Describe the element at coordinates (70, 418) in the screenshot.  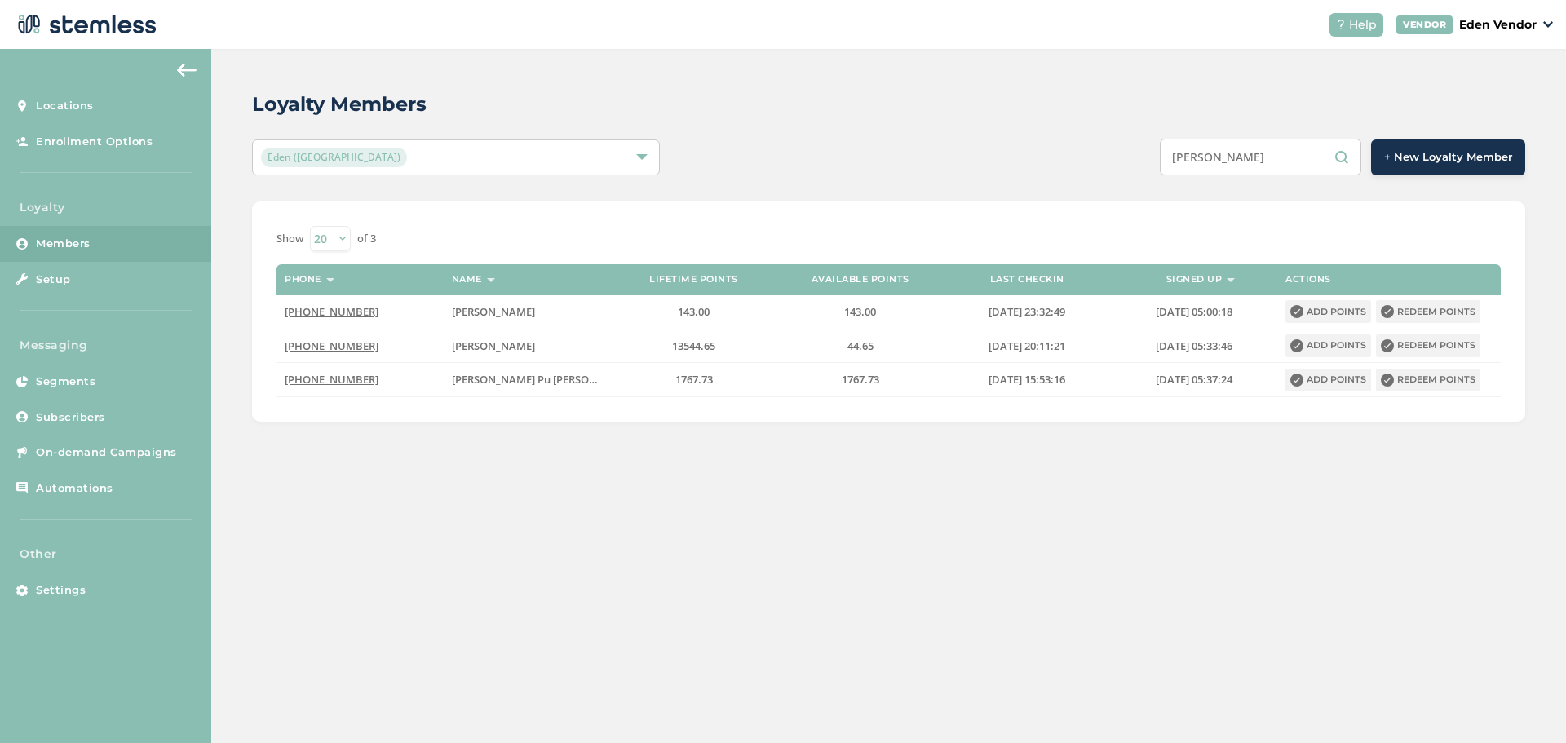
I see `span: Subscribers` at that location.